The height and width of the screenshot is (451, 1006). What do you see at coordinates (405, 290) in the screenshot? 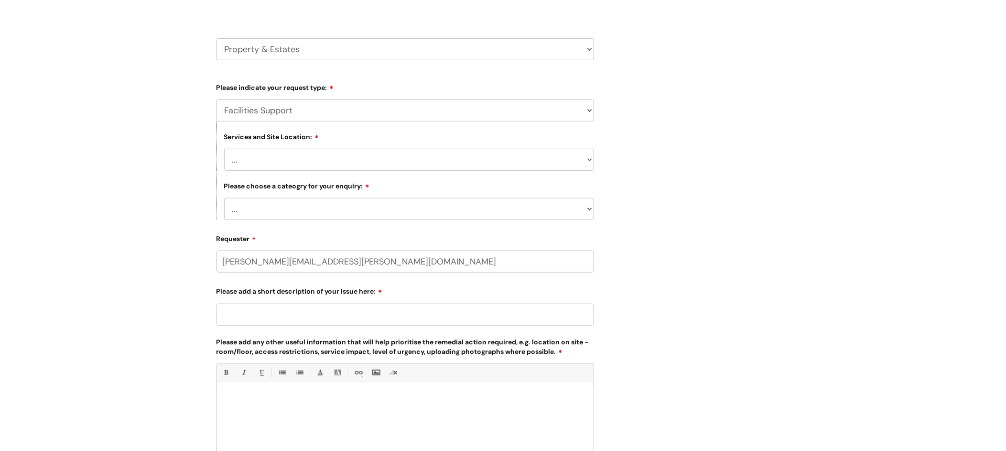
I see `label: Please add a short description of your issue here:` at bounding box center [405, 290].